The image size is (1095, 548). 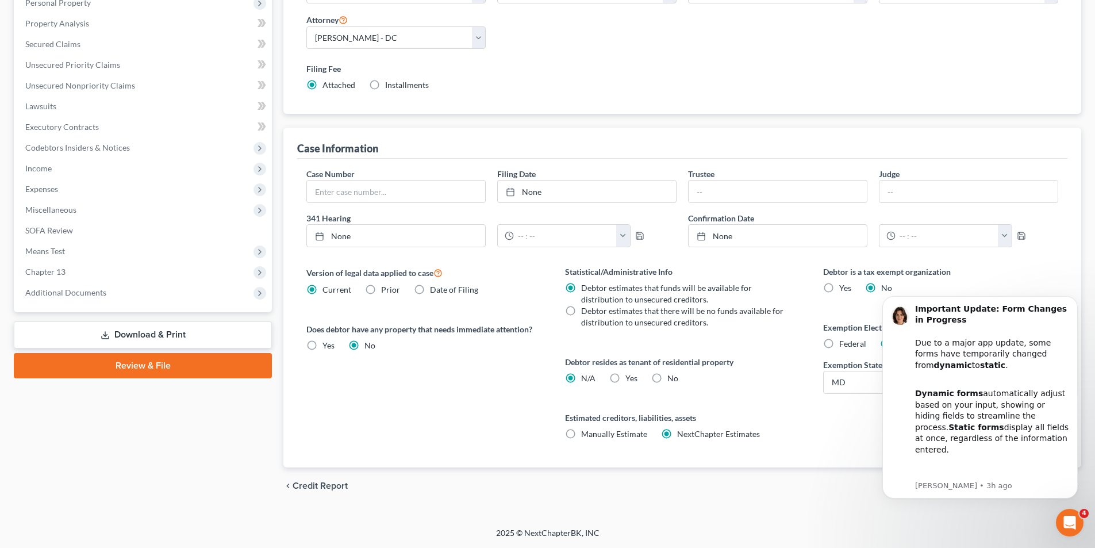 I want to click on label: Estimated creditors, liabilities, assets, so click(x=683, y=417).